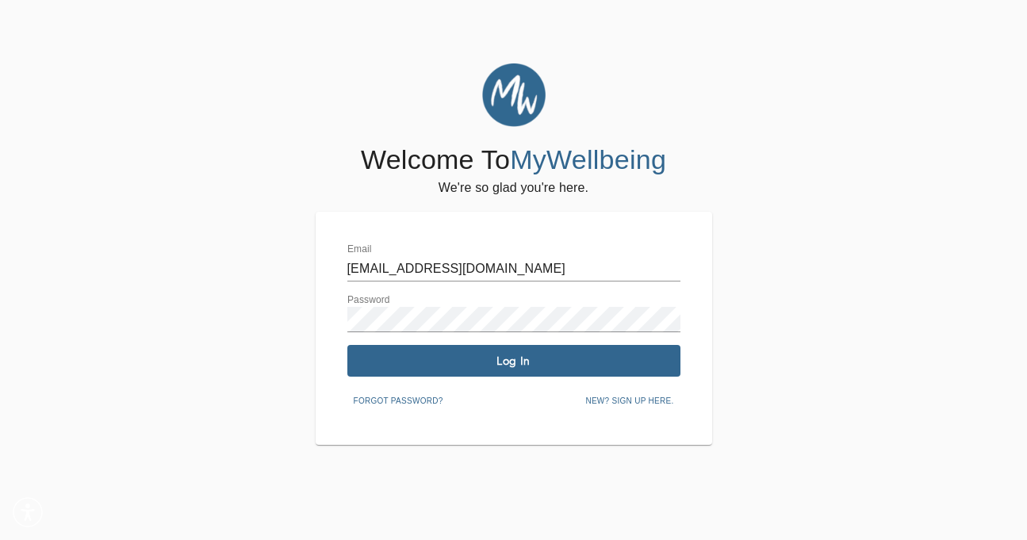 The image size is (1027, 540). I want to click on label: Password, so click(369, 300).